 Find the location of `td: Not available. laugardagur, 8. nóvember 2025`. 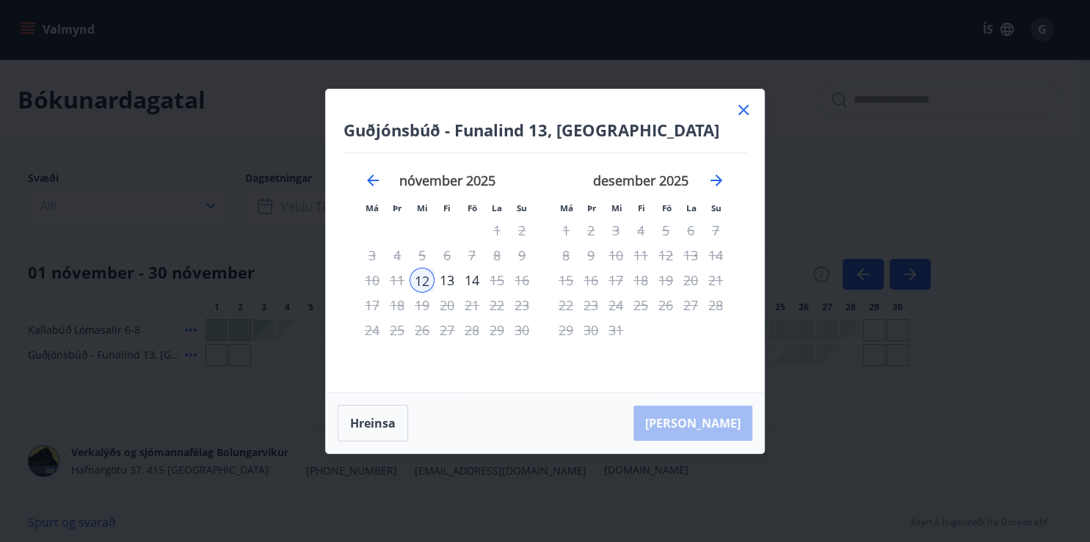

td: Not available. laugardagur, 8. nóvember 2025 is located at coordinates (497, 255).